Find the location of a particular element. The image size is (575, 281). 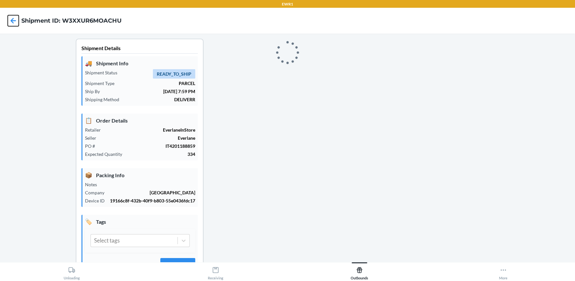

p: Shipment Details is located at coordinates (140, 49).